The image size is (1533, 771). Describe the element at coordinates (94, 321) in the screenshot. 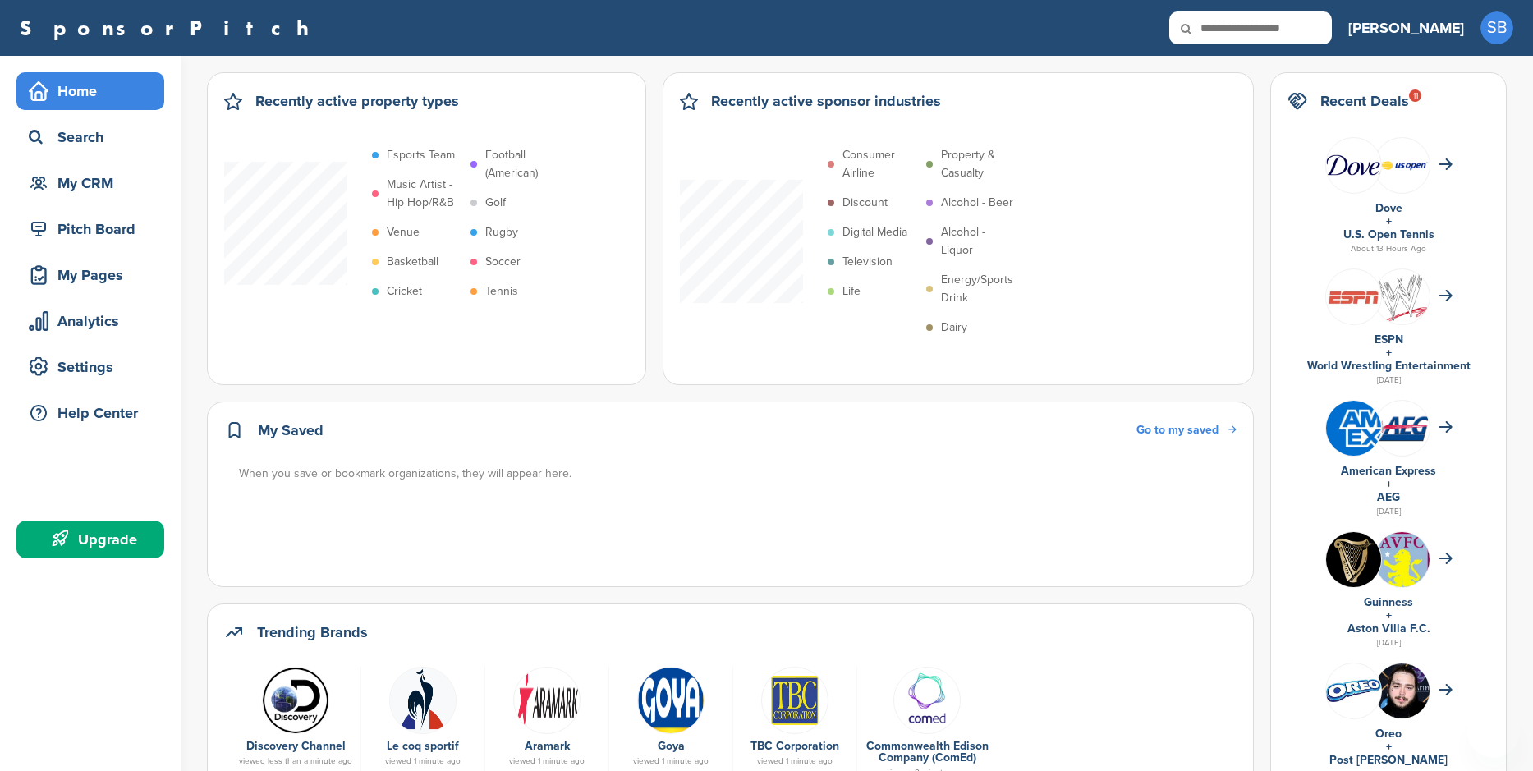

I see `div: Analytics` at that location.